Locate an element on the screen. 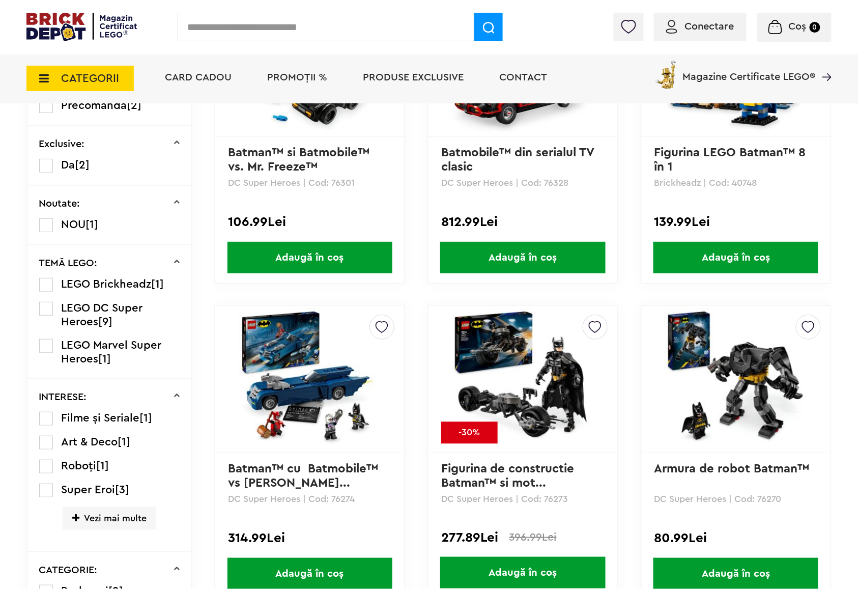  a: PROMOȚII % is located at coordinates (297, 77).